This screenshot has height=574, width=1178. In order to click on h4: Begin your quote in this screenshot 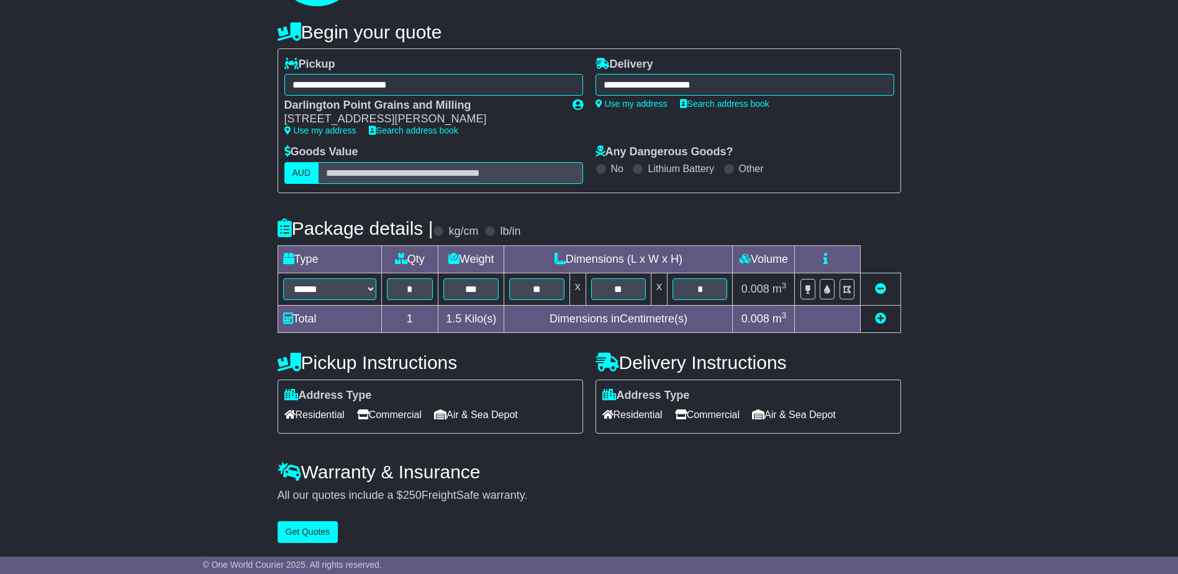, I will do `click(589, 32)`.